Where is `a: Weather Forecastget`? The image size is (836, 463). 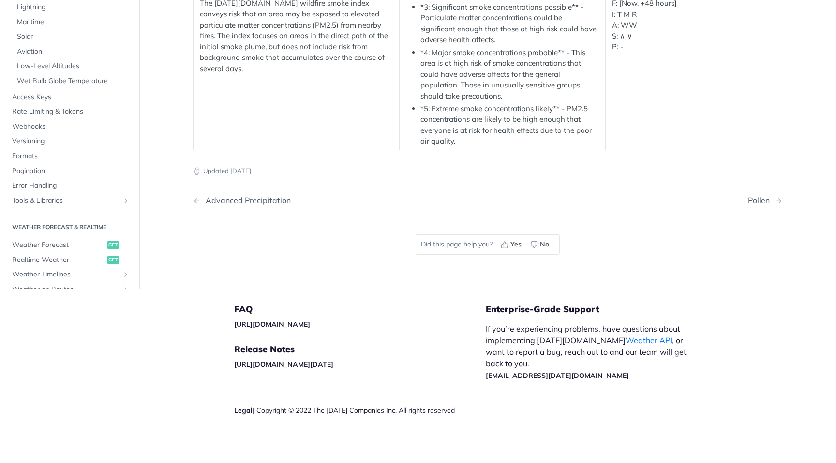 a: Weather Forecastget is located at coordinates (70, 245).